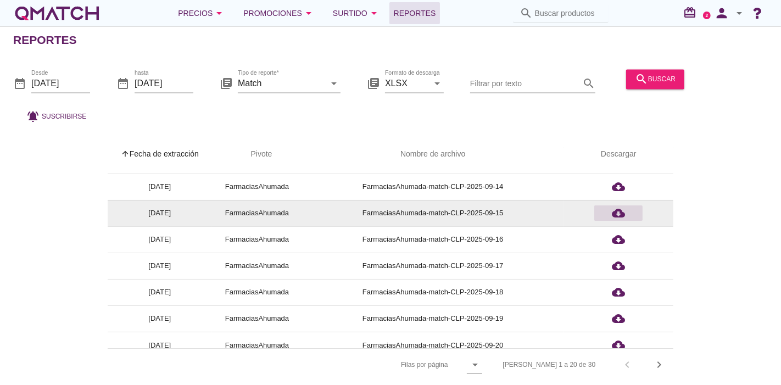  I want to click on i: notifications_active, so click(34, 116).